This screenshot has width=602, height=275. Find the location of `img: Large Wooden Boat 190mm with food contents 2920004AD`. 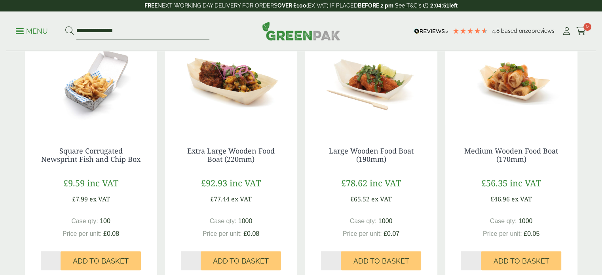

img: Large Wooden Boat 190mm with food contents 2920004AD is located at coordinates (371, 82).